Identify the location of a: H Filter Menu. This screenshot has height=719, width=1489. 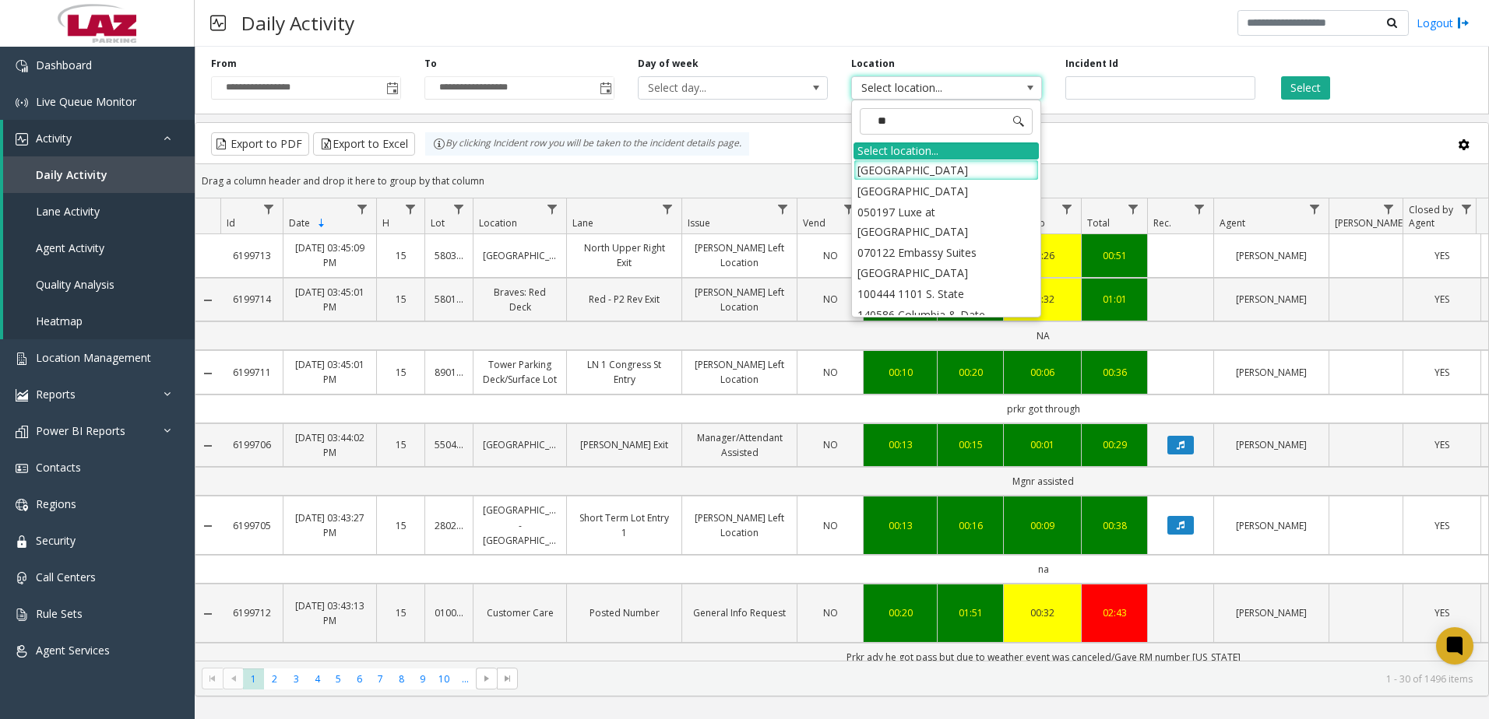
(410, 209).